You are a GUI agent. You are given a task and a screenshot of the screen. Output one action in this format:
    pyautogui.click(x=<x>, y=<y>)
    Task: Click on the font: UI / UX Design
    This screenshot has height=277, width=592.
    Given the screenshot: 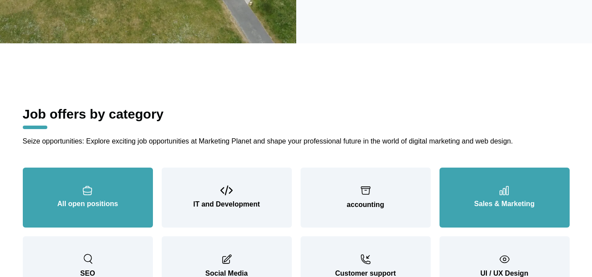 What is the action you would take?
    pyautogui.click(x=504, y=273)
    